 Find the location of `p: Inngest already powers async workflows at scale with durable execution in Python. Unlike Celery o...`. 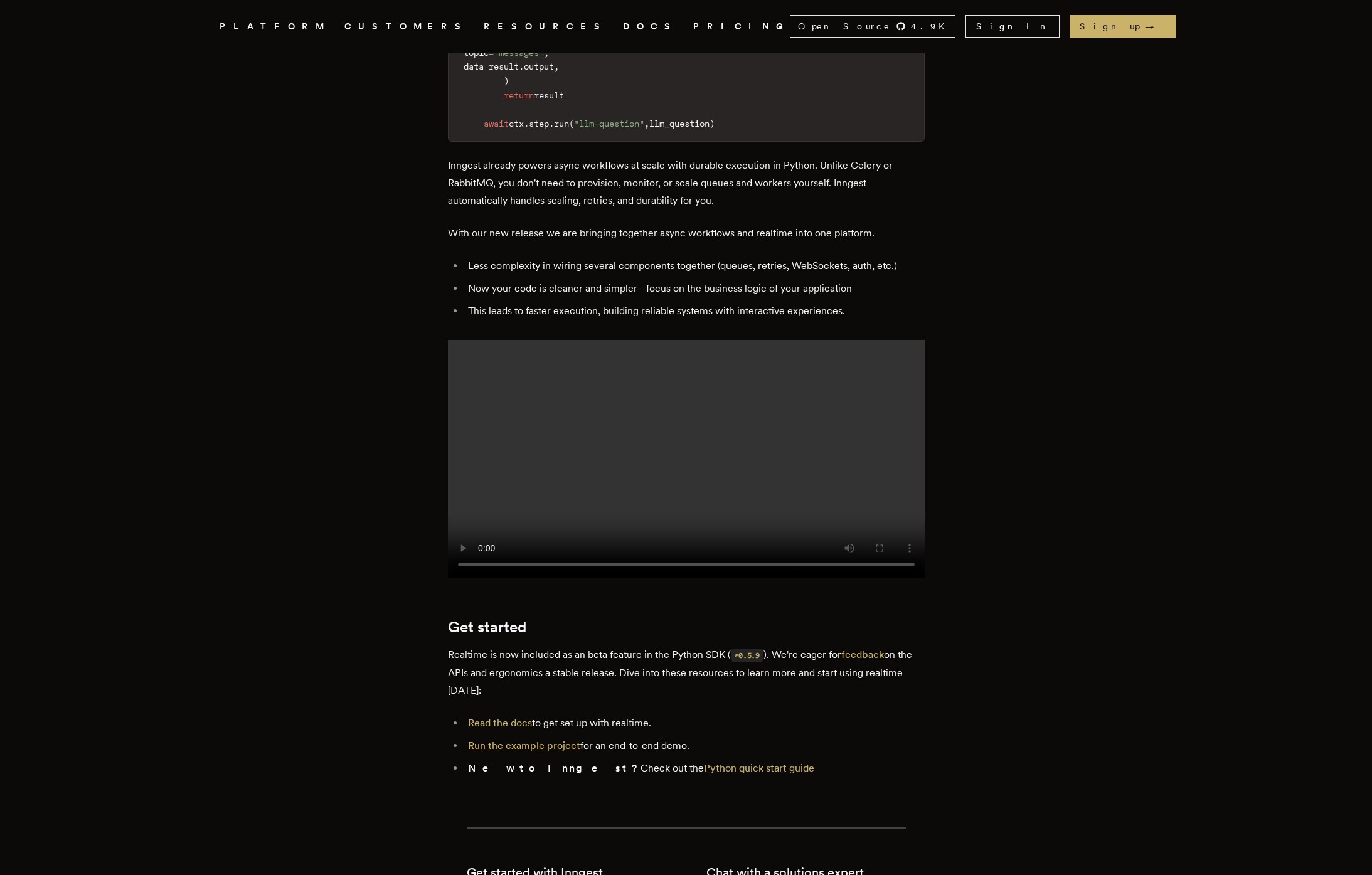

p: Inngest already powers async workflows at scale with durable execution in Python. Unlike Celery o... is located at coordinates (686, 183).